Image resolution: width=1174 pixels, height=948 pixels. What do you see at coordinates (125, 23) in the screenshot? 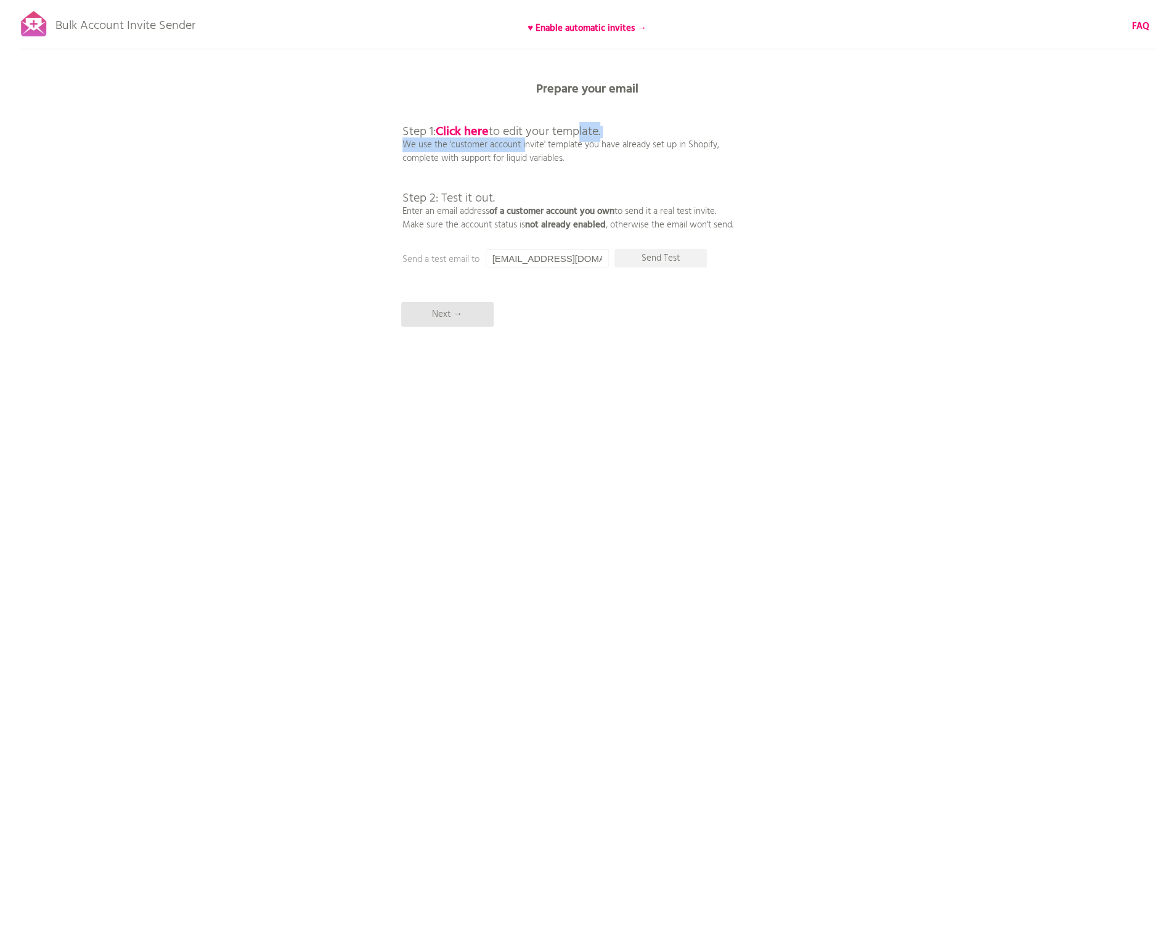
I see `p: Bulk Account Invite Sender` at bounding box center [125, 23].